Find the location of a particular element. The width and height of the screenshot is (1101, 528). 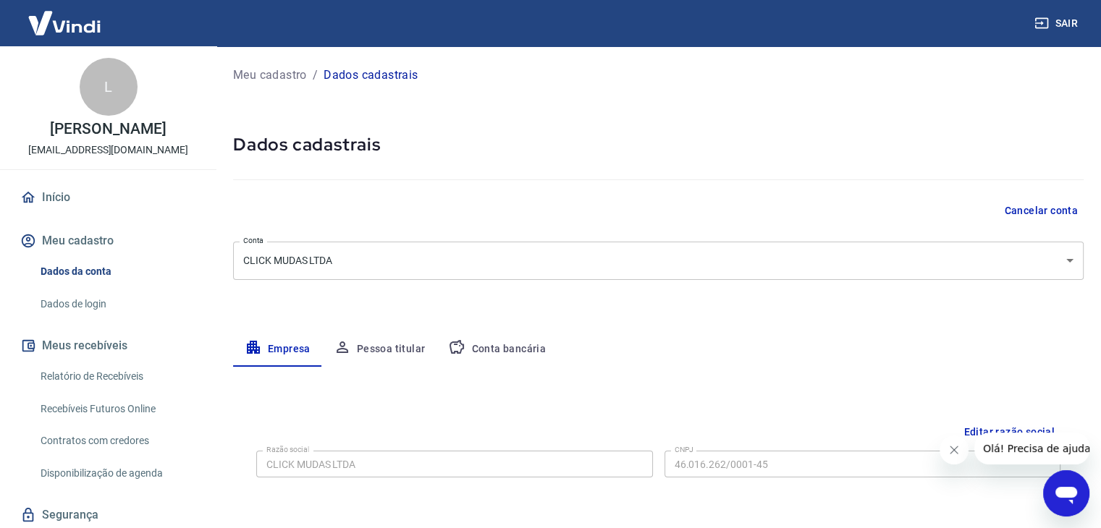

a: Meu cadastro is located at coordinates (270, 75).